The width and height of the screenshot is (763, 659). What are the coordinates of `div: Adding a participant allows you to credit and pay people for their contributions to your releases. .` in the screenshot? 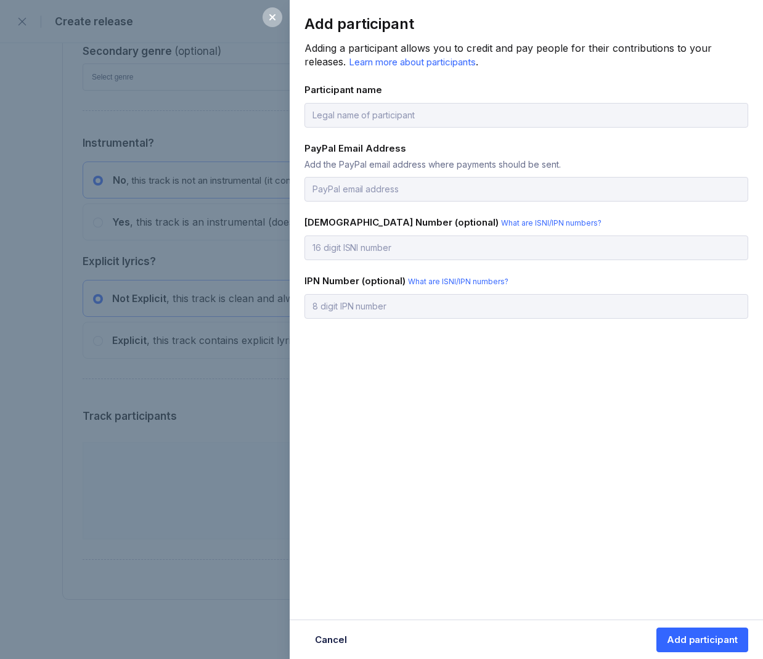 It's located at (526, 55).